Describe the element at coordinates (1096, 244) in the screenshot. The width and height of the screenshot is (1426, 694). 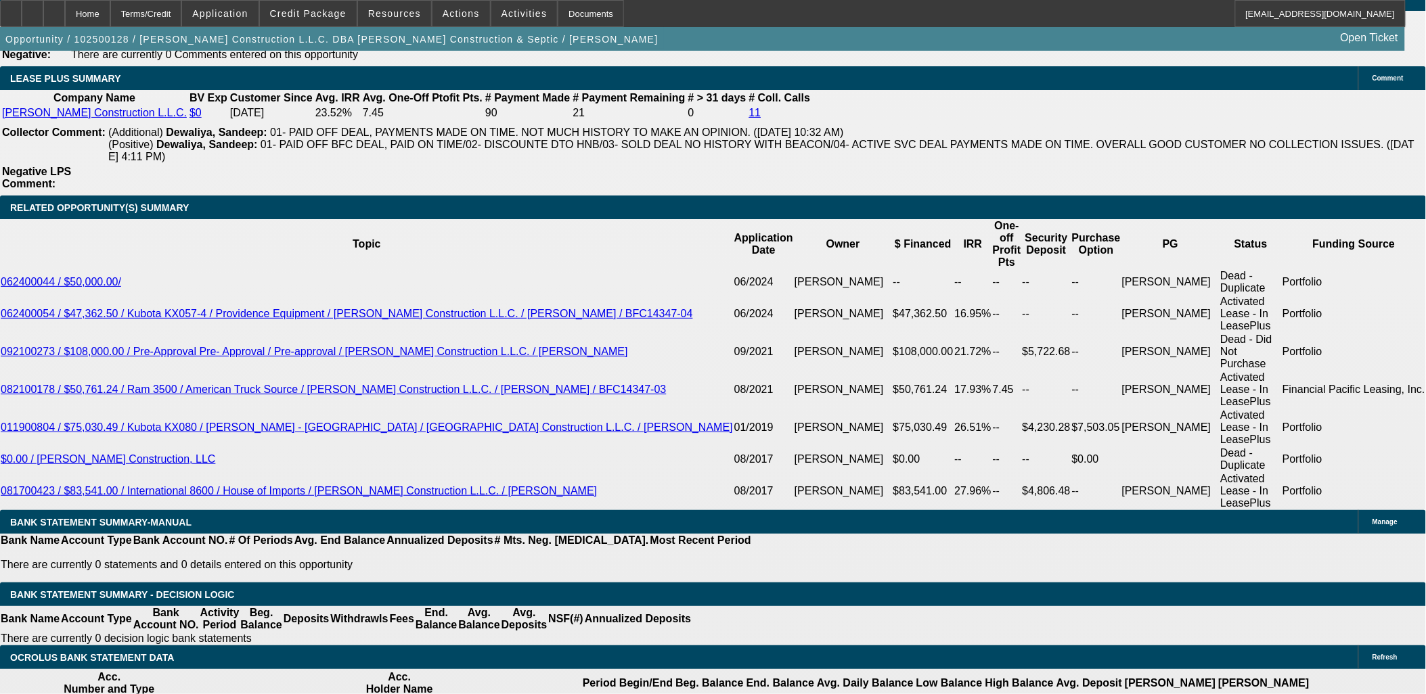
I see `th: Purchase Option` at that location.